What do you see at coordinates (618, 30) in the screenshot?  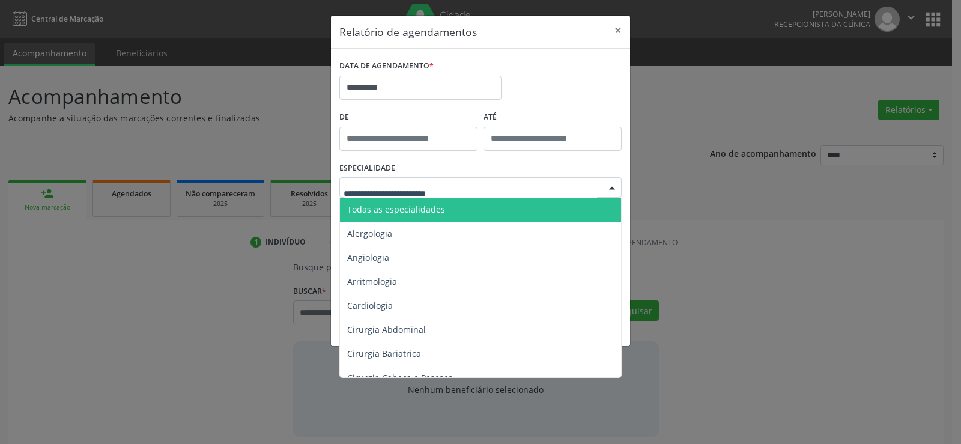 I see `button: Close` at bounding box center [618, 30].